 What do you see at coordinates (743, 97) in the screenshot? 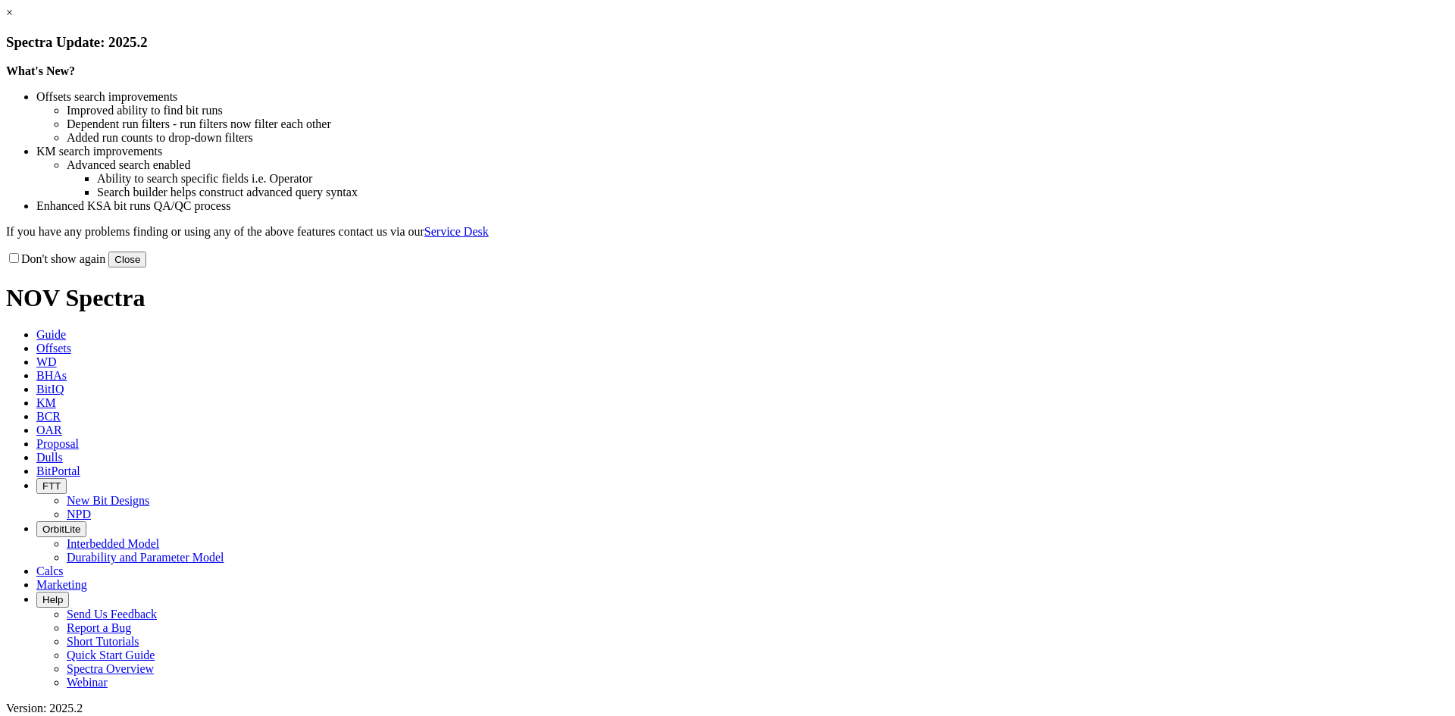
I see `li: Offsets search improvements` at bounding box center [743, 97].